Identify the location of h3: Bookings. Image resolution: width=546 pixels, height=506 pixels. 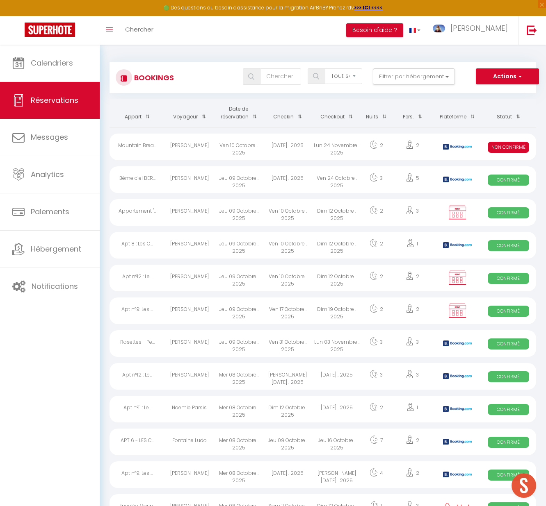
(153, 78).